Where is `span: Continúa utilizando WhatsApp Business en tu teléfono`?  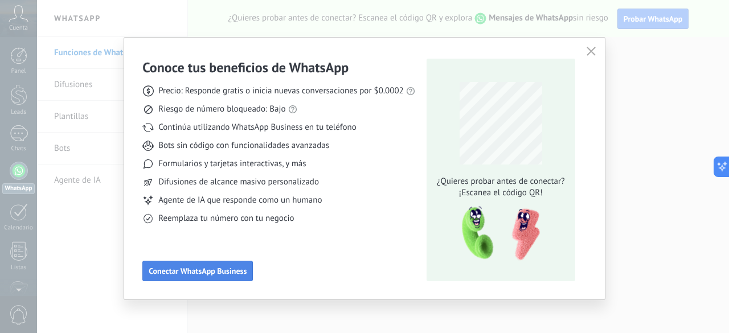 span: Continúa utilizando WhatsApp Business en tu teléfono is located at coordinates (257, 128).